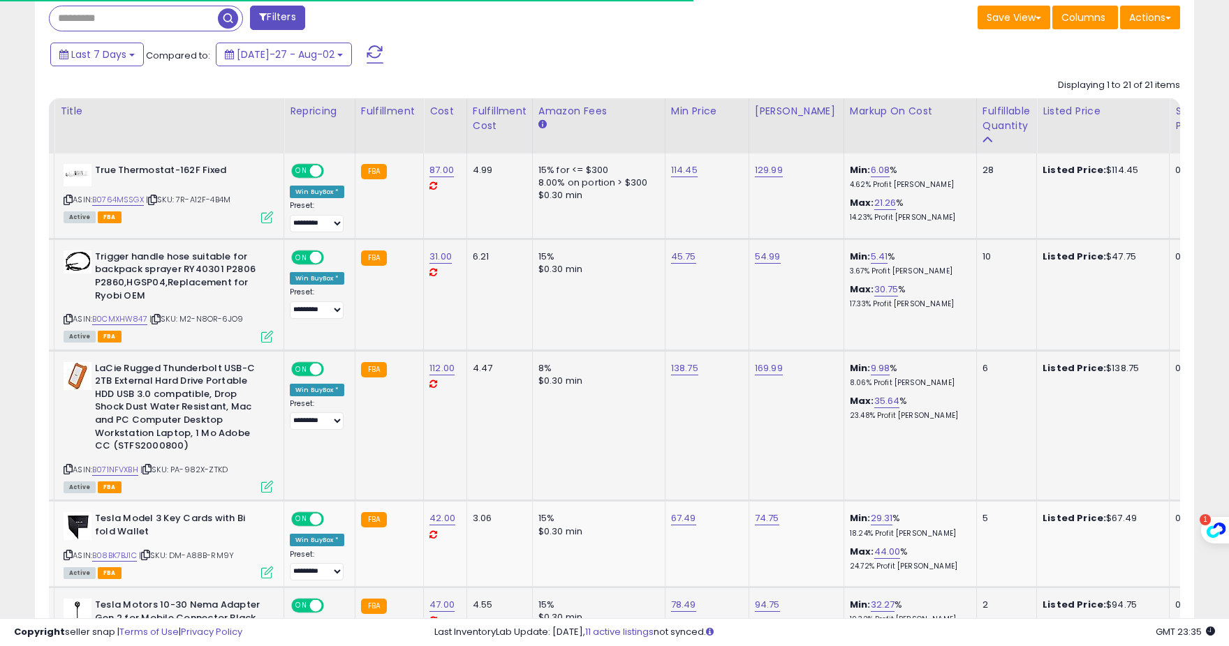  I want to click on a: 74.75, so click(767, 519).